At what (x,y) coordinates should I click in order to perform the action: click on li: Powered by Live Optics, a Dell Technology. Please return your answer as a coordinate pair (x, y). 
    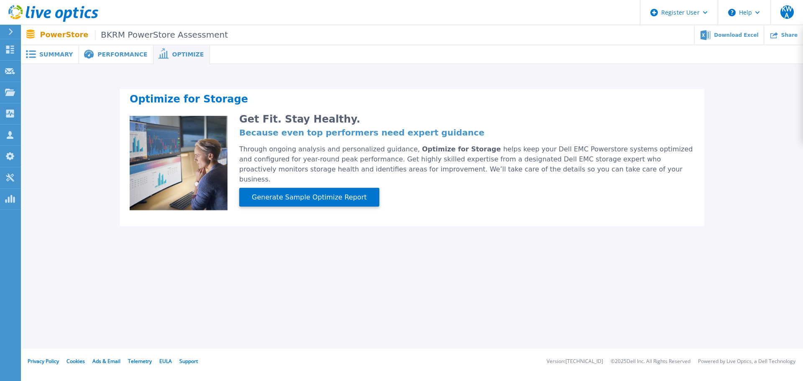
    Looking at the image, I should click on (747, 361).